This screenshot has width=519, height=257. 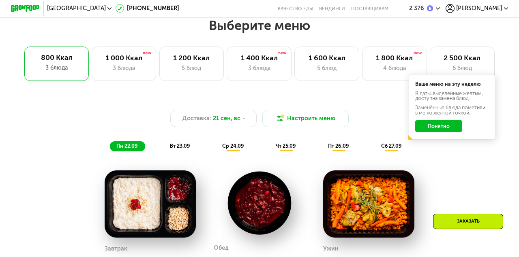 What do you see at coordinates (331, 249) in the screenshot?
I see `div: Ужин` at bounding box center [331, 249].